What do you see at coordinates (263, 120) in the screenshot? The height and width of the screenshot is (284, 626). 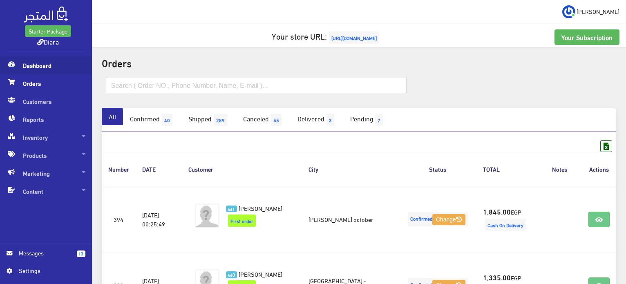 I see `a: Canceled55` at bounding box center [263, 120].